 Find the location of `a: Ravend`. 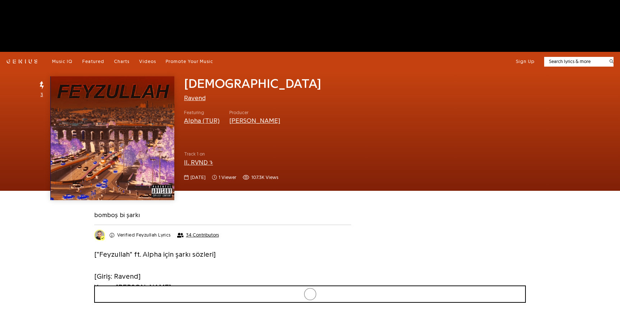

a: Ravend is located at coordinates (195, 98).